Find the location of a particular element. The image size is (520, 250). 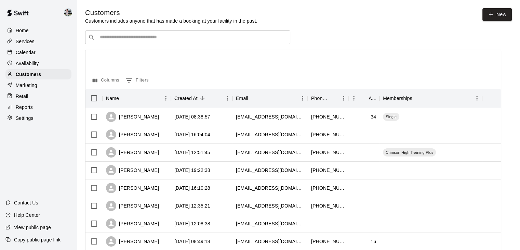

div: +14355748576 is located at coordinates (328, 241).